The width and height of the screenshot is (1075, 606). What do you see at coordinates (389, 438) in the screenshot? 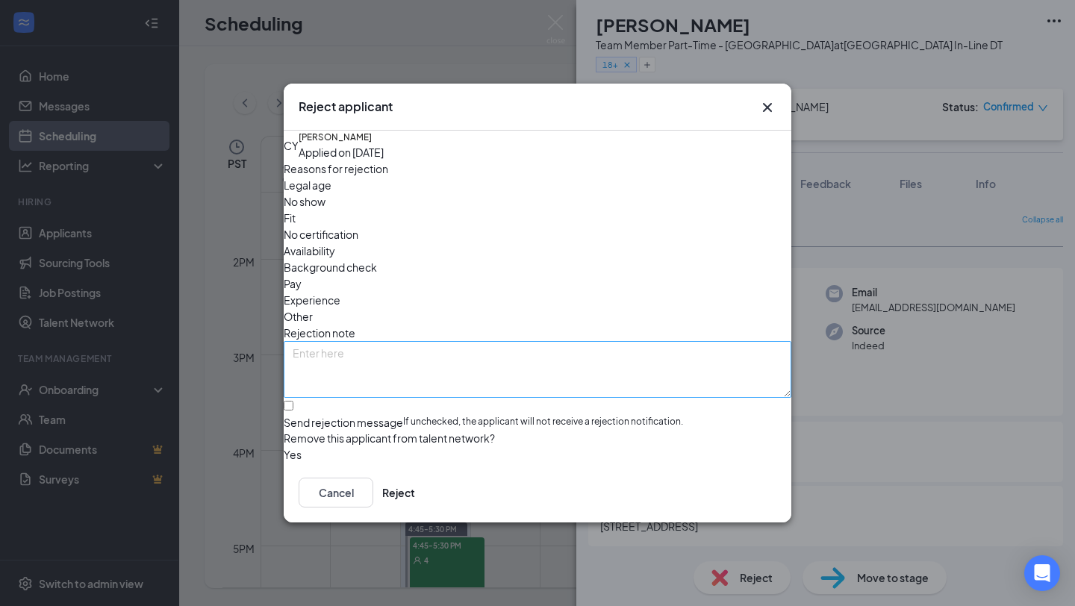
I see `span: Remove this applicant from talent network?` at bounding box center [389, 438].